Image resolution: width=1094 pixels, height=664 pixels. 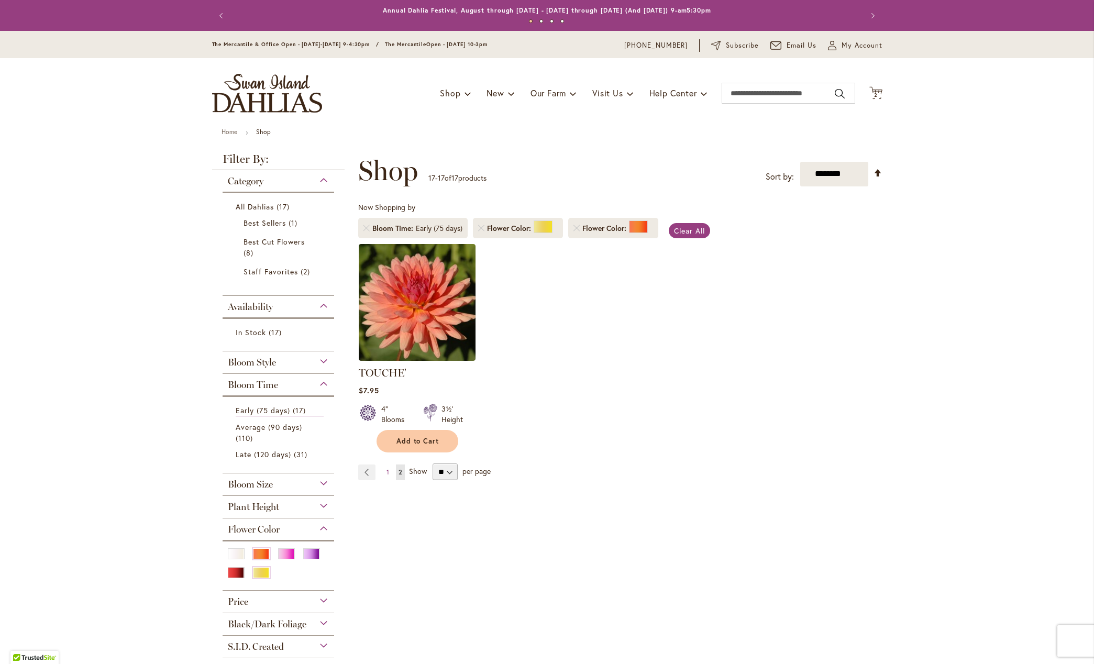 I want to click on span: 31, so click(x=302, y=454).